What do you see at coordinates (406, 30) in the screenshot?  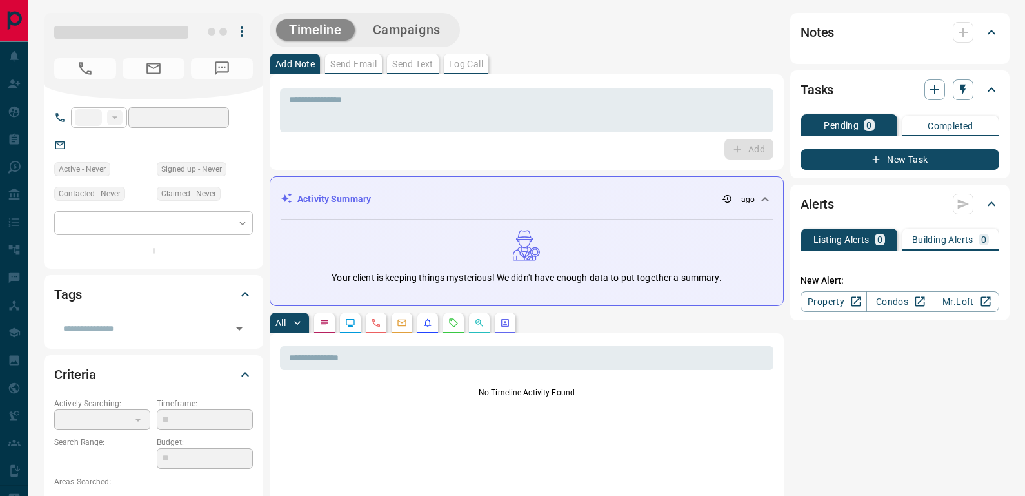 I see `button: Campaigns` at bounding box center [406, 30].